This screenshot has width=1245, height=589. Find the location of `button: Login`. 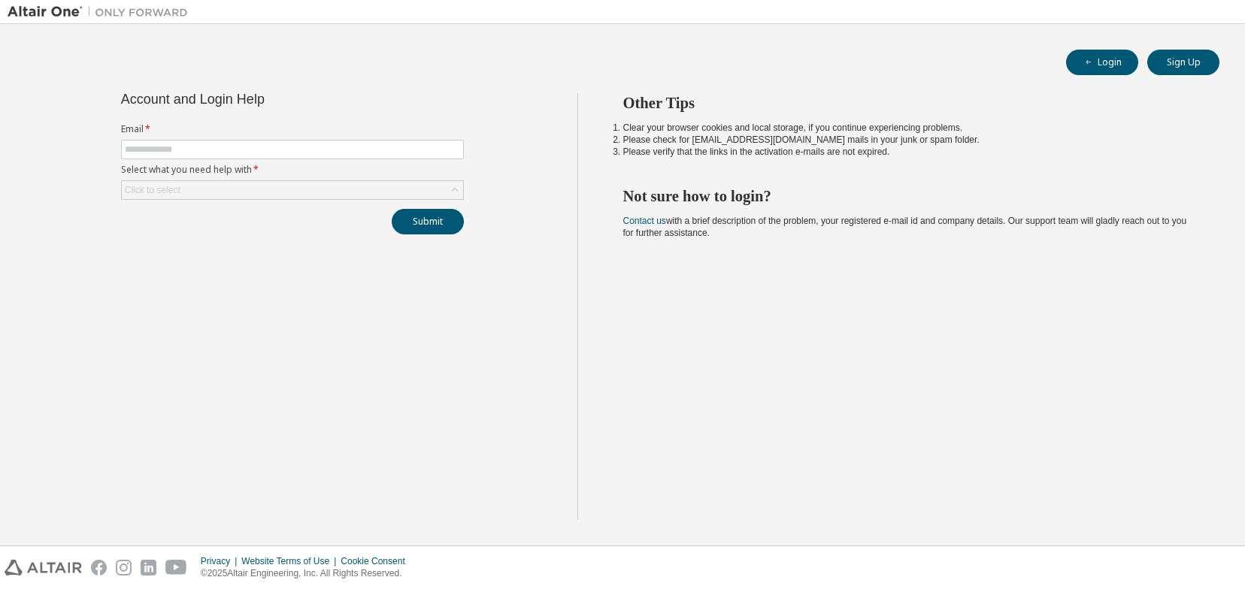

button: Login is located at coordinates (1102, 62).